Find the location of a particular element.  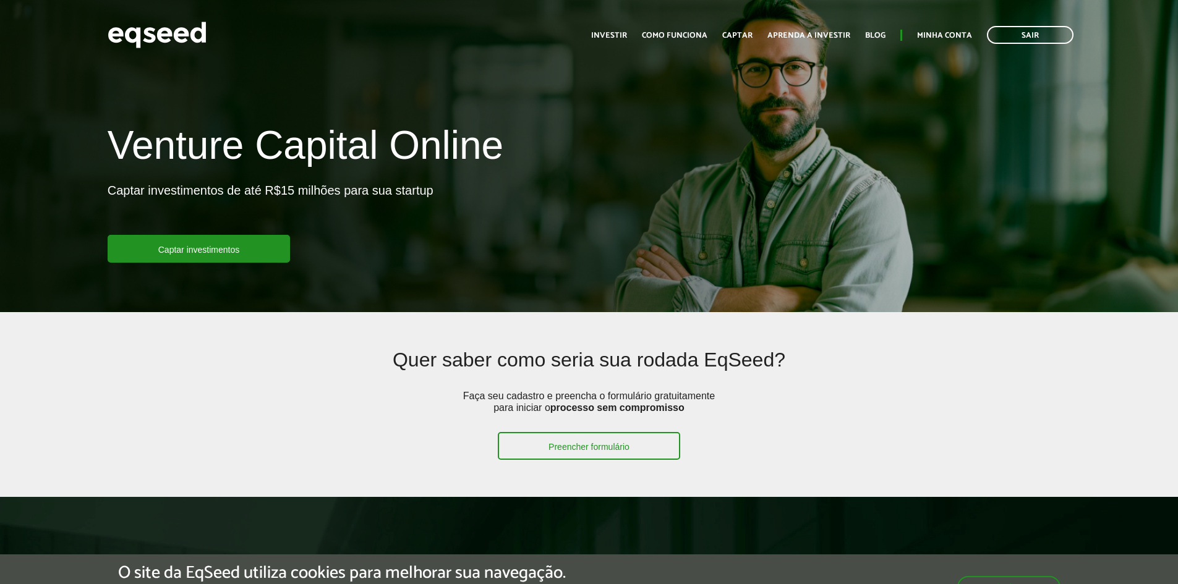

p: Faça seu cadastro e preencha o formulário gratuitamente para iniciar o is located at coordinates (589, 411).